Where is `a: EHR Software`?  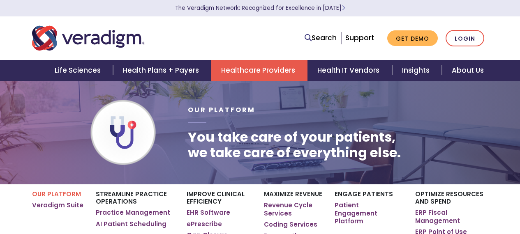 a: EHR Software is located at coordinates (208, 213).